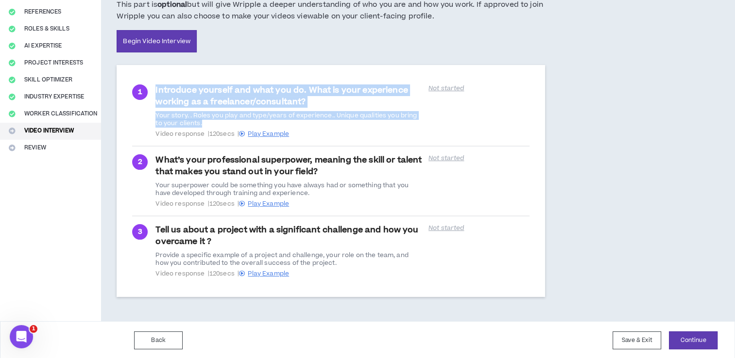 The image size is (735, 358). Describe the element at coordinates (158, 340) in the screenshot. I see `button: Back` at that location.